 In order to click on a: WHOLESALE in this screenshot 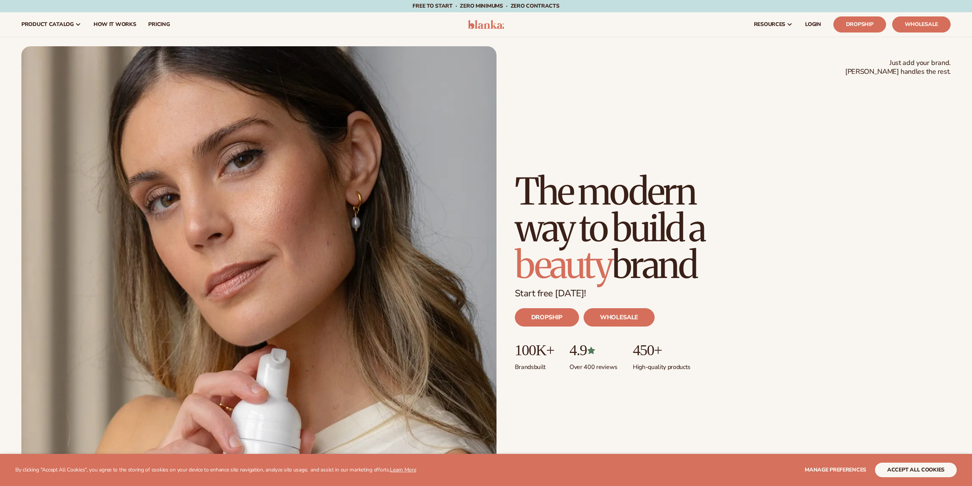, I will do `click(619, 317)`.